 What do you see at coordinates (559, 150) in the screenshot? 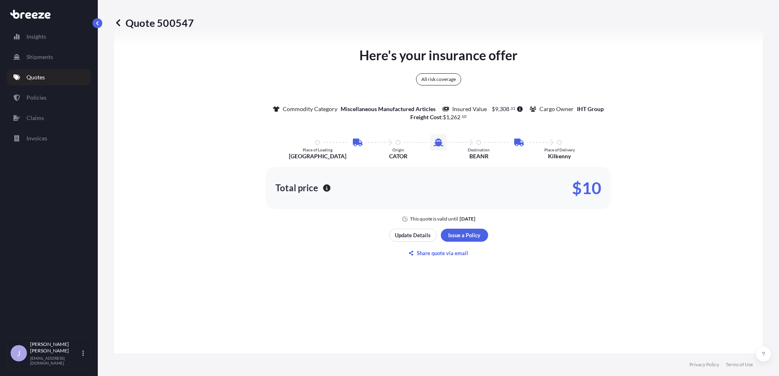
I see `p: Place of Delivery` at bounding box center [559, 150].